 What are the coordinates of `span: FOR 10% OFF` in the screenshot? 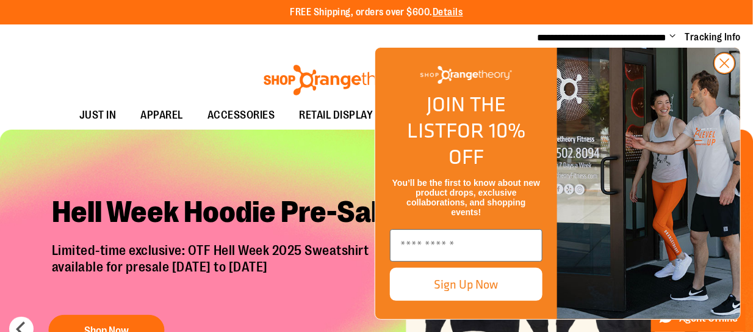 It's located at (486, 143).